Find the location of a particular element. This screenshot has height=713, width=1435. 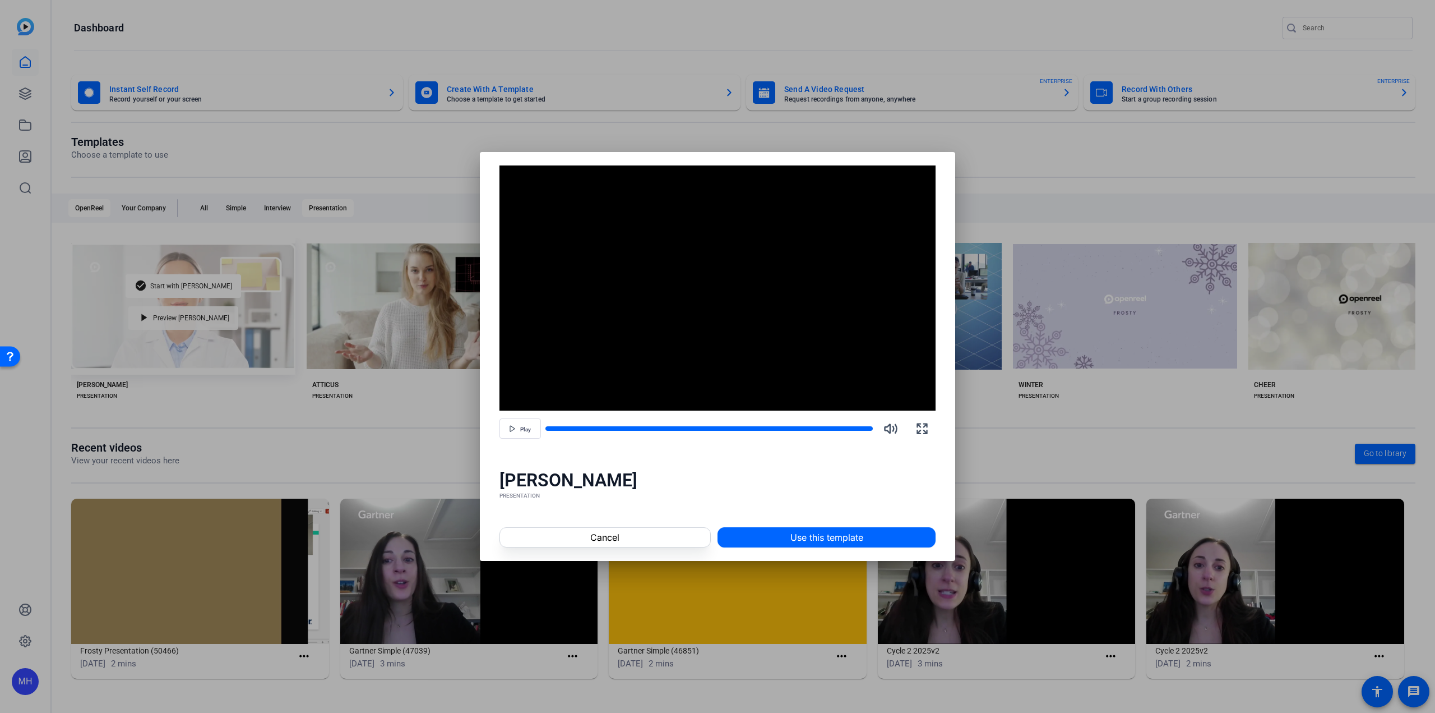

span: Cancel is located at coordinates (605, 537).